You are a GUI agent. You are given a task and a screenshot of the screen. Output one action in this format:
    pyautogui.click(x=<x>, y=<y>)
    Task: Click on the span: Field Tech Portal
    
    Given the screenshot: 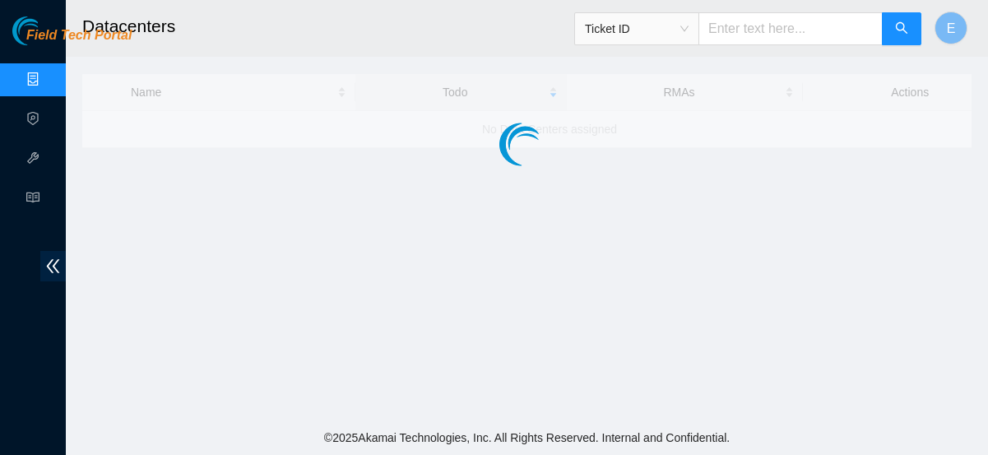 What is the action you would take?
    pyautogui.click(x=79, y=35)
    